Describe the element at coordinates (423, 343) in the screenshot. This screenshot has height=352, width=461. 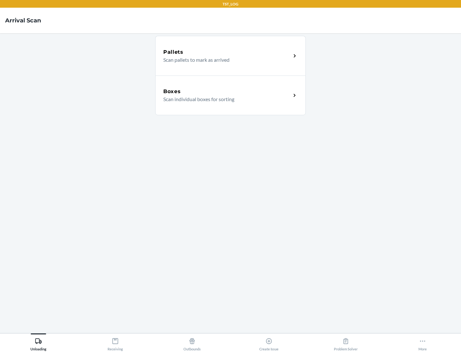
I see `div: More` at that location.